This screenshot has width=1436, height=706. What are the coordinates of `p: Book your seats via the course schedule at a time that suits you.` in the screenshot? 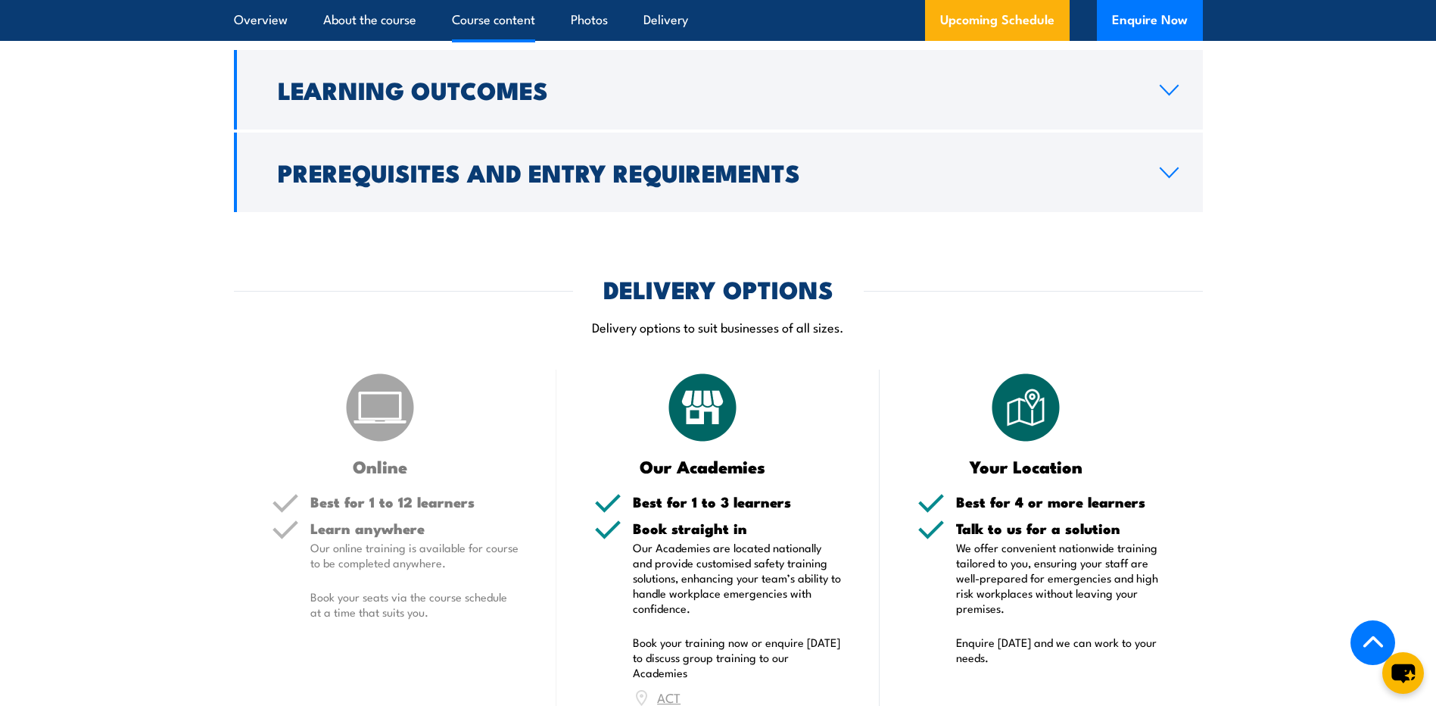 It's located at (415, 604).